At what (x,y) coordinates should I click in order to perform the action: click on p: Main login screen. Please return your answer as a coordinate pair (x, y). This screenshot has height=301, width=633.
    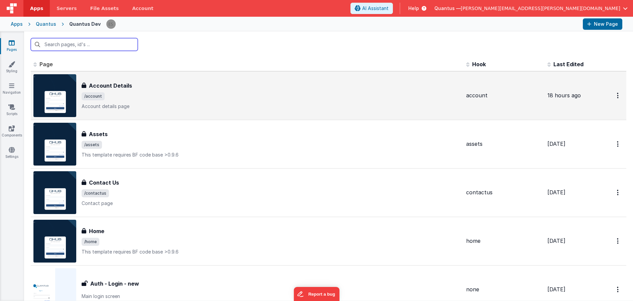
    Looking at the image, I should click on (271, 296).